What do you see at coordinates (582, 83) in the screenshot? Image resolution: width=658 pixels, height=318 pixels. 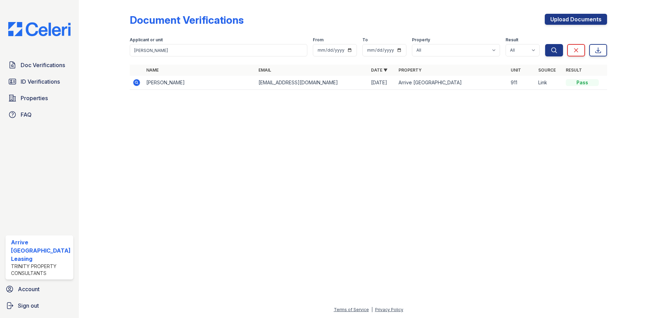 I see `div: Pass` at bounding box center [582, 83].